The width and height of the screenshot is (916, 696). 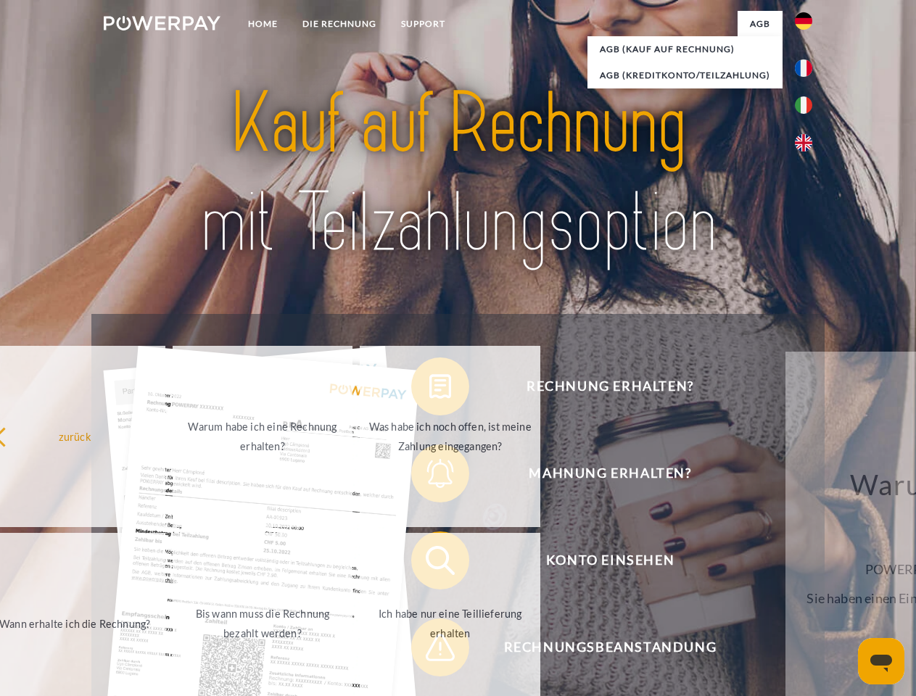 I want to click on button: Rechnungsbeanstandung, so click(x=600, y=648).